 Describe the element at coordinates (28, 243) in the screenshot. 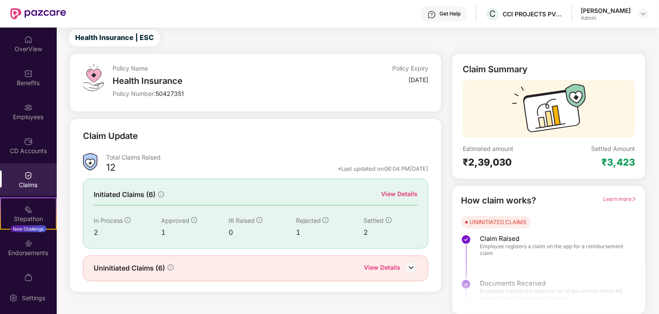

I see `img: svg+xml;base64,PHN2ZyBpZD0iRW5kb3JzZW1lbnRzIiB4bWxucz0iaHR0cDovL3d3dy53My5vcmcvMjAwMC9zdmciIHdpZH...` at that location.